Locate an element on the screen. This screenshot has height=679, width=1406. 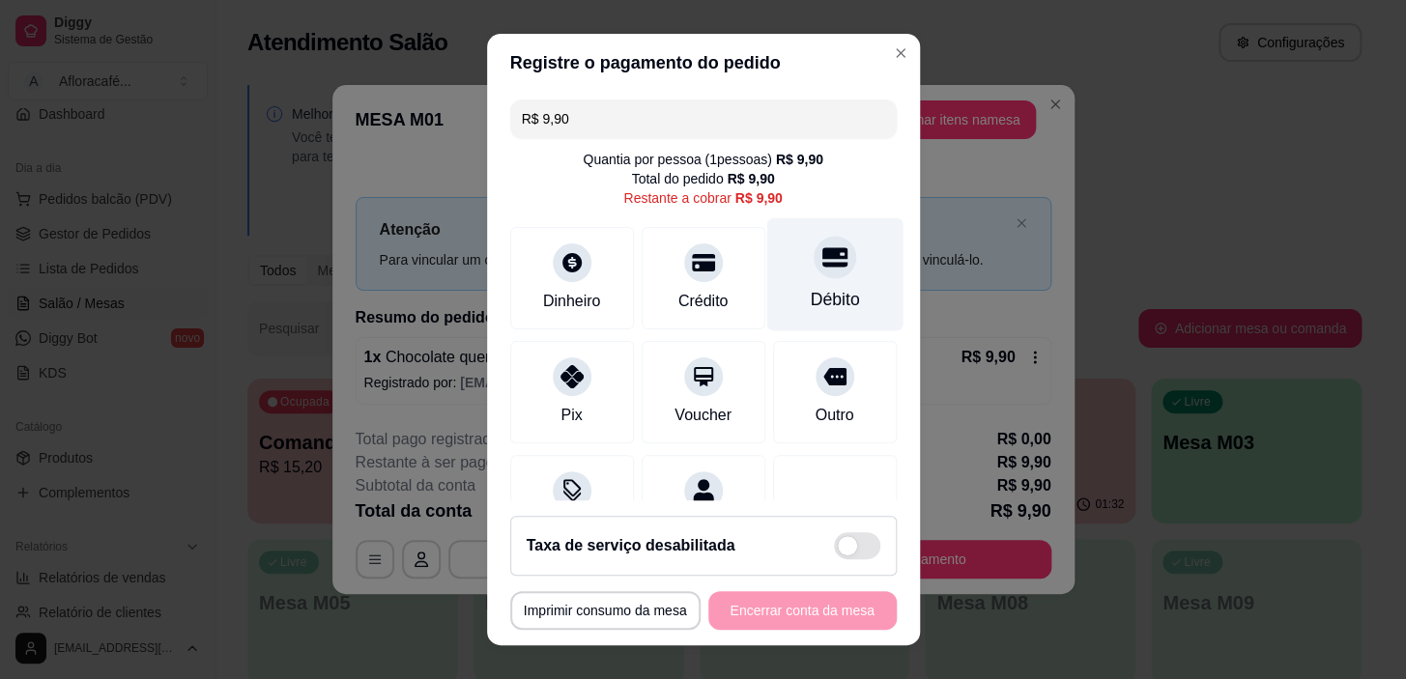
div: Outro is located at coordinates (834, 415).